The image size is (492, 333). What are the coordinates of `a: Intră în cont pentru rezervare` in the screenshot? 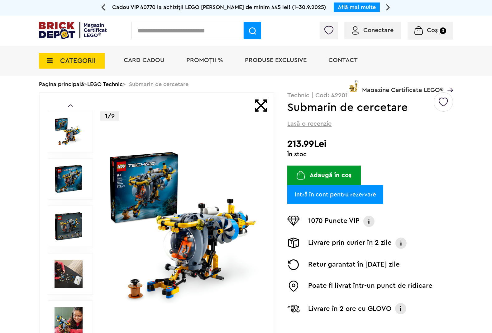 It's located at (335, 194).